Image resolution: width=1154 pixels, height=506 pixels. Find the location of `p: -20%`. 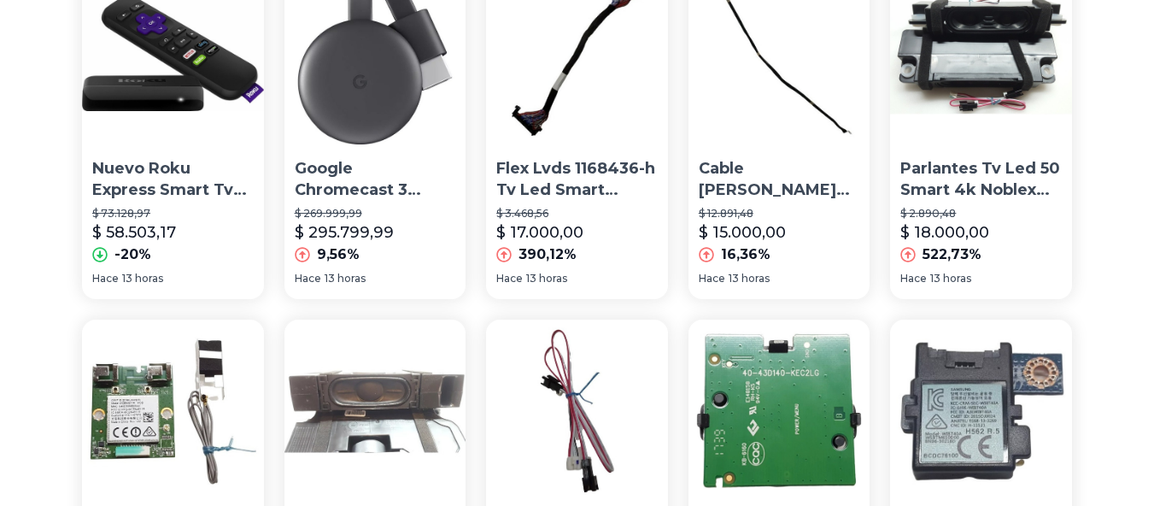

p: -20% is located at coordinates (132, 254).